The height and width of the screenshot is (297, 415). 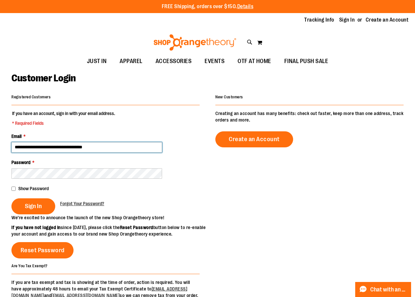 What do you see at coordinates (388, 289) in the screenshot?
I see `span: Chat with an Expert` at bounding box center [388, 289].